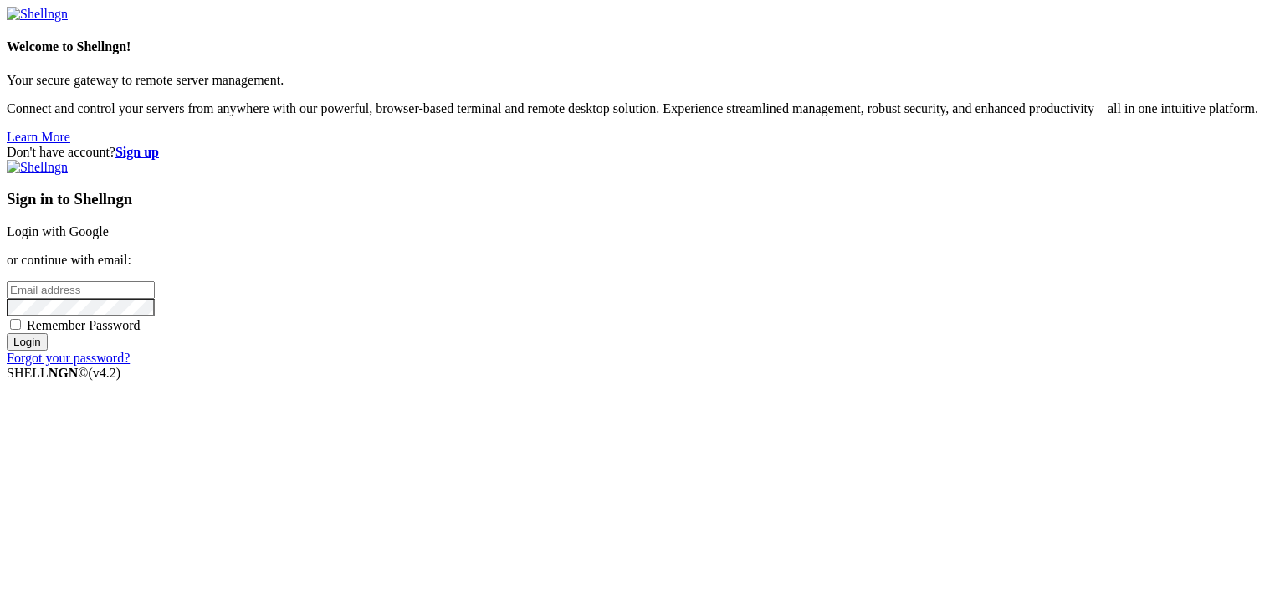  What do you see at coordinates (15, 324) in the screenshot?
I see `input: Remember Password` at bounding box center [15, 324].